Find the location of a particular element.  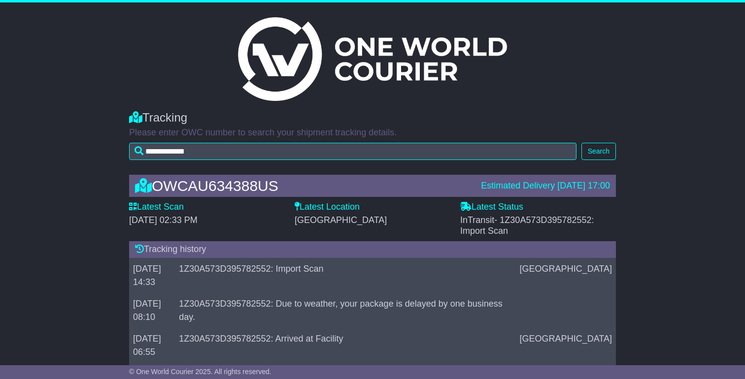

label: Latest Location is located at coordinates (327, 207).